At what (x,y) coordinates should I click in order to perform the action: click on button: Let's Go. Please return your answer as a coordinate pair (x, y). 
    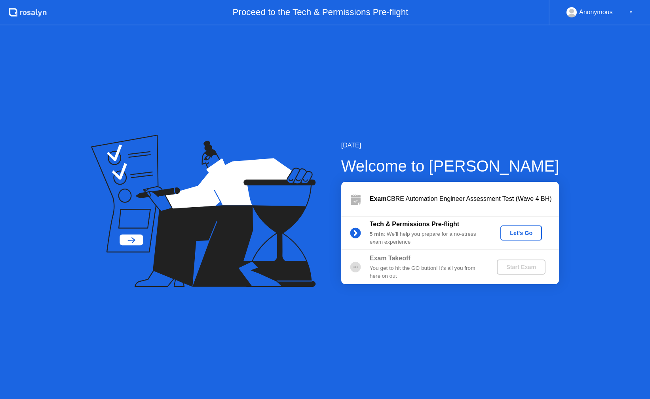
    Looking at the image, I should click on (521, 233).